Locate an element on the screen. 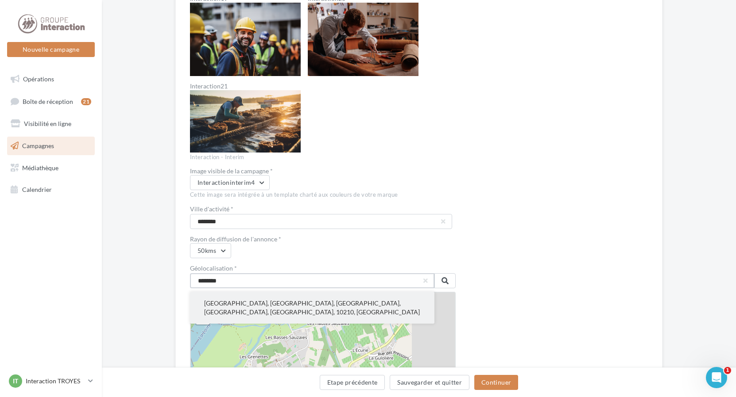 This screenshot has height=397, width=736. a: Médiathèque is located at coordinates (51, 168).